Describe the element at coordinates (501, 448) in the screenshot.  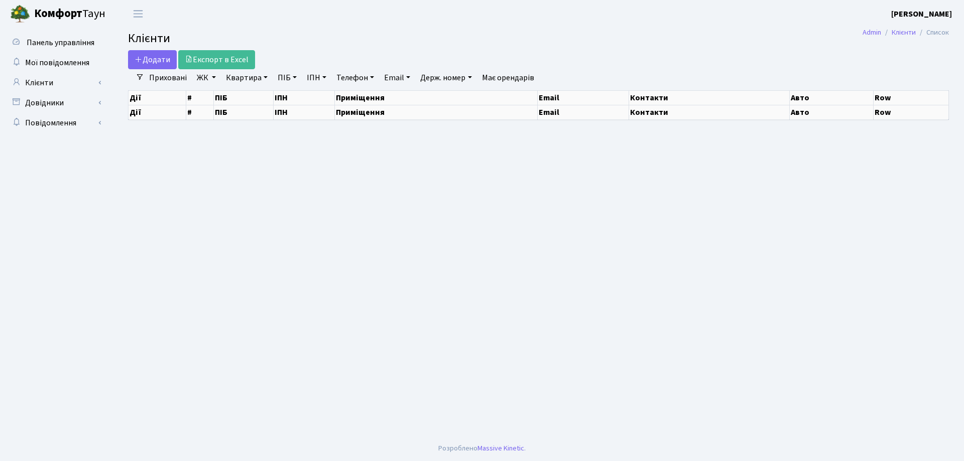
I see `a: Massive Kinetic` at that location.